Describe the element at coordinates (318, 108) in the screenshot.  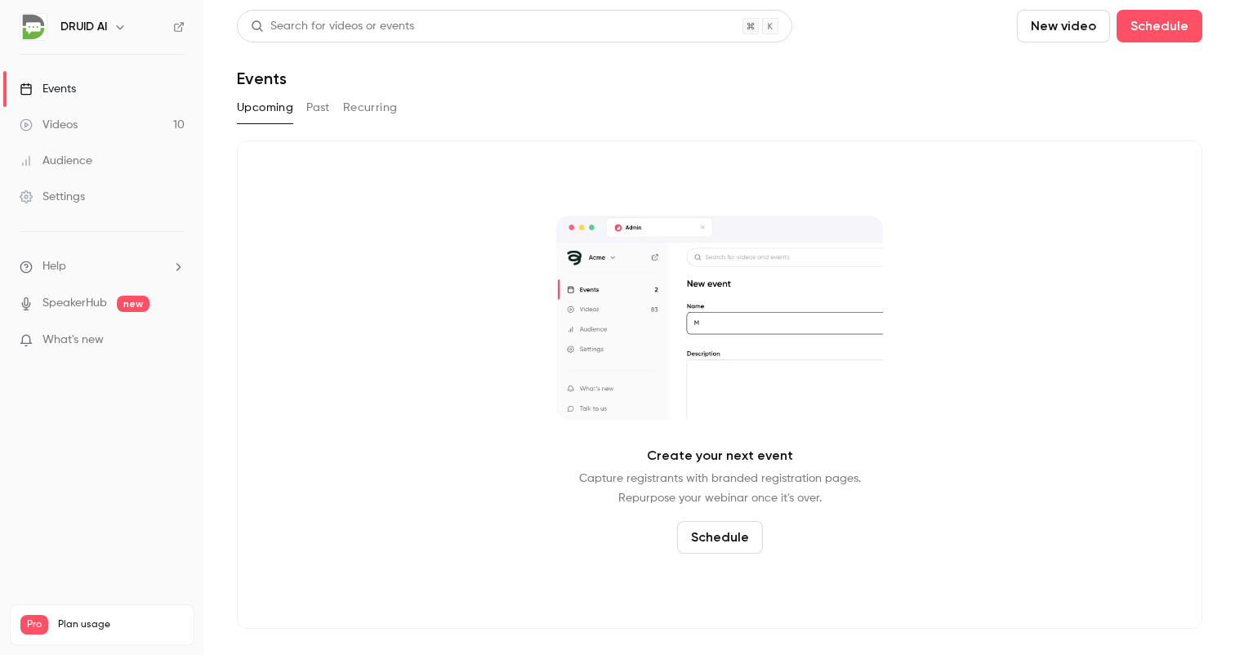
I see `button: Past` at that location.